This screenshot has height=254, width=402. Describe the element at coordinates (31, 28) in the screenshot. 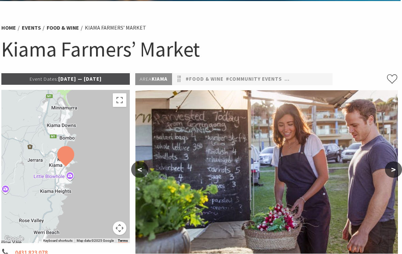

I see `a: Events` at that location.